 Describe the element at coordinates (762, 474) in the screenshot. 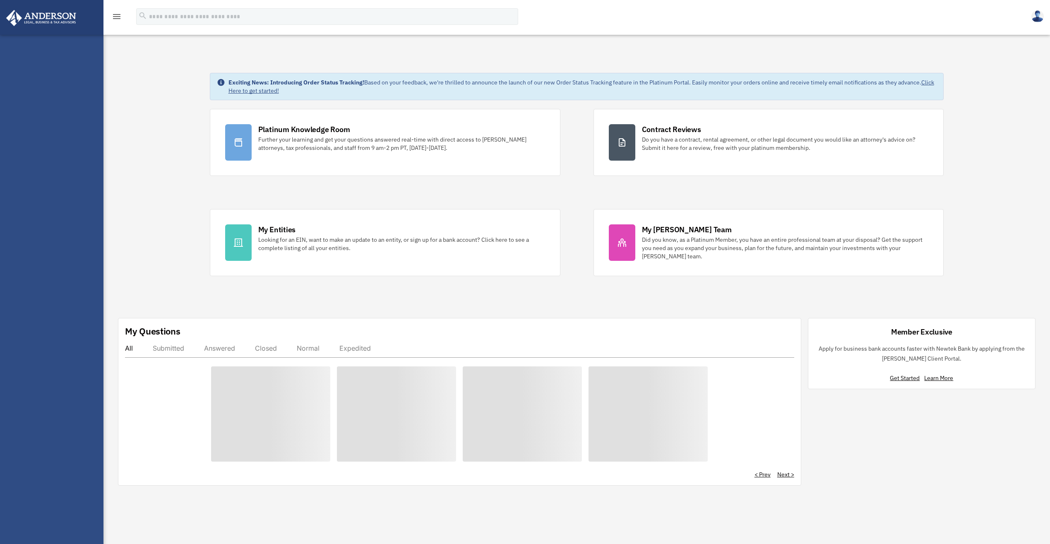

I see `a: < Prev` at that location.